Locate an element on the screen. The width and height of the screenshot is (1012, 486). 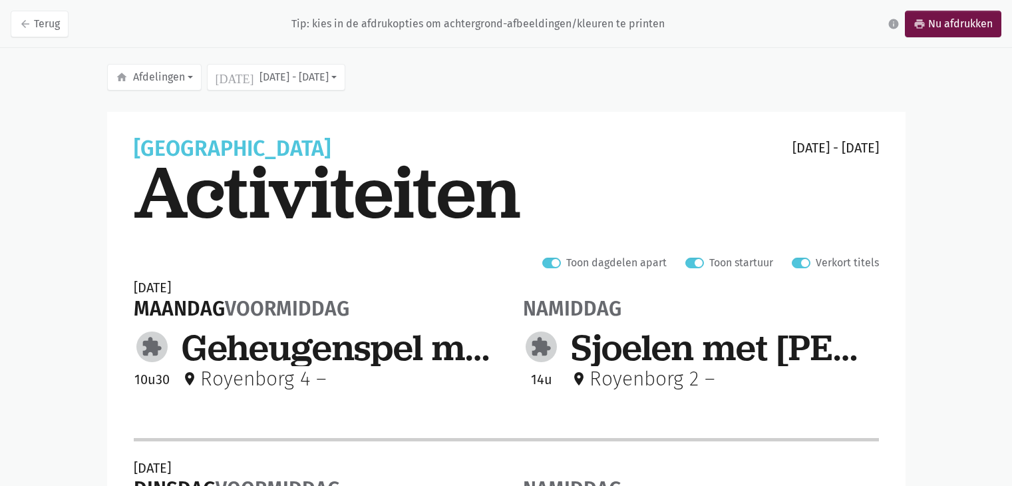
div: Tip: kies in de afdrukopties om achtergrond-afbeeldingen/kleuren te printen is located at coordinates (478, 24).